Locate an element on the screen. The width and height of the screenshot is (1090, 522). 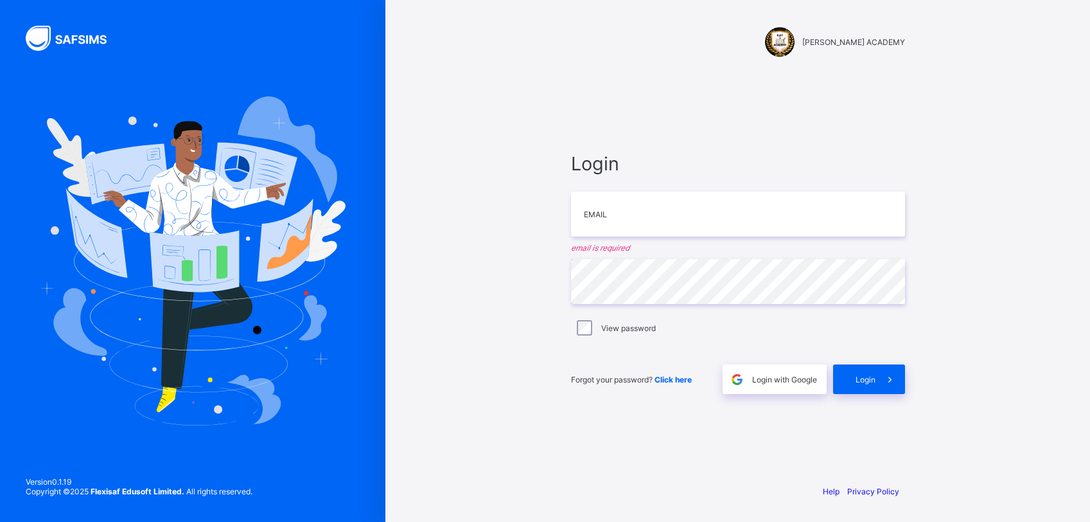
span: Click here is located at coordinates (673, 379).